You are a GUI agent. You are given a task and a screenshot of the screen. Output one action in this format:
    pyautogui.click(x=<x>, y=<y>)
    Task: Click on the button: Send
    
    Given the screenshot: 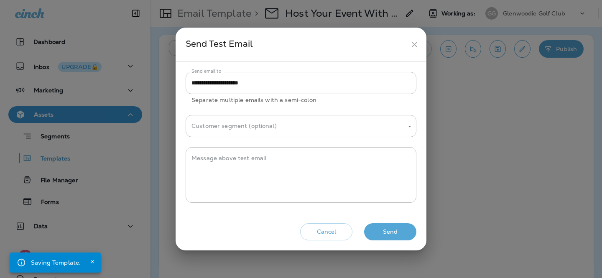 What is the action you would take?
    pyautogui.click(x=390, y=232)
    